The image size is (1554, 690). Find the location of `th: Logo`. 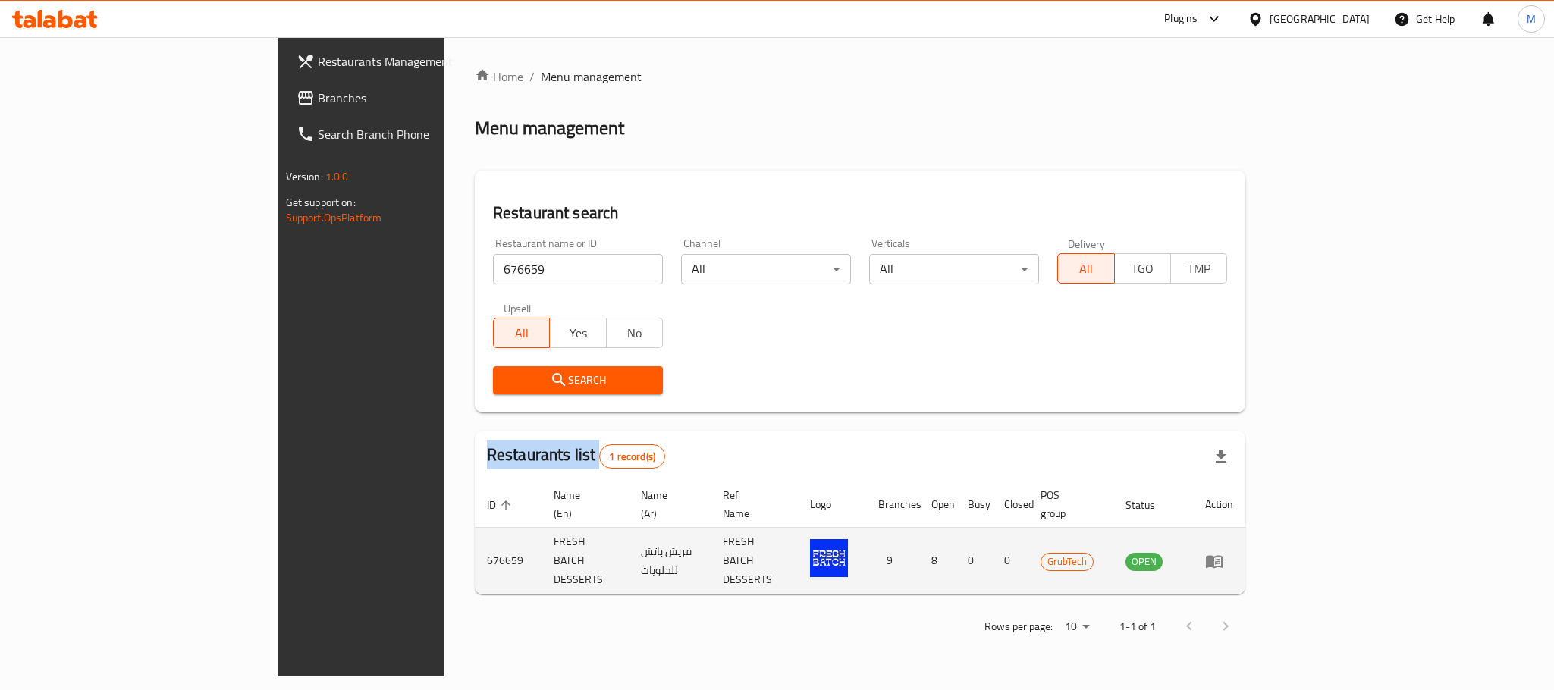

th: Logo is located at coordinates (832, 504).